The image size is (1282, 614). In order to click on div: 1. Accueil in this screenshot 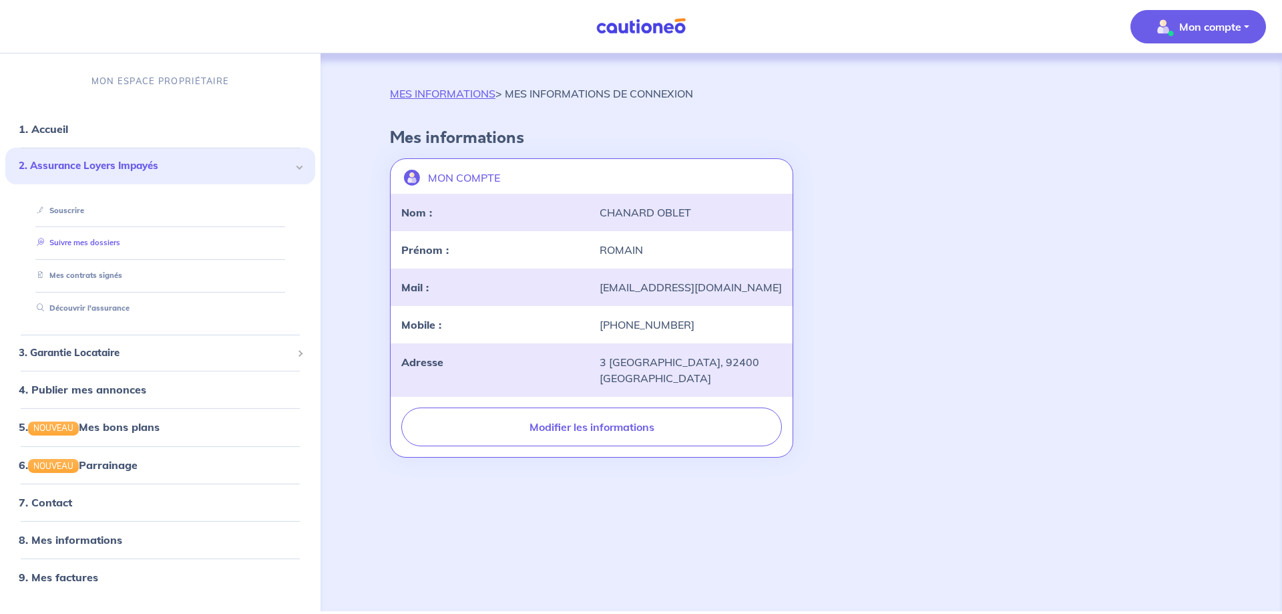, I will do `click(160, 129)`.